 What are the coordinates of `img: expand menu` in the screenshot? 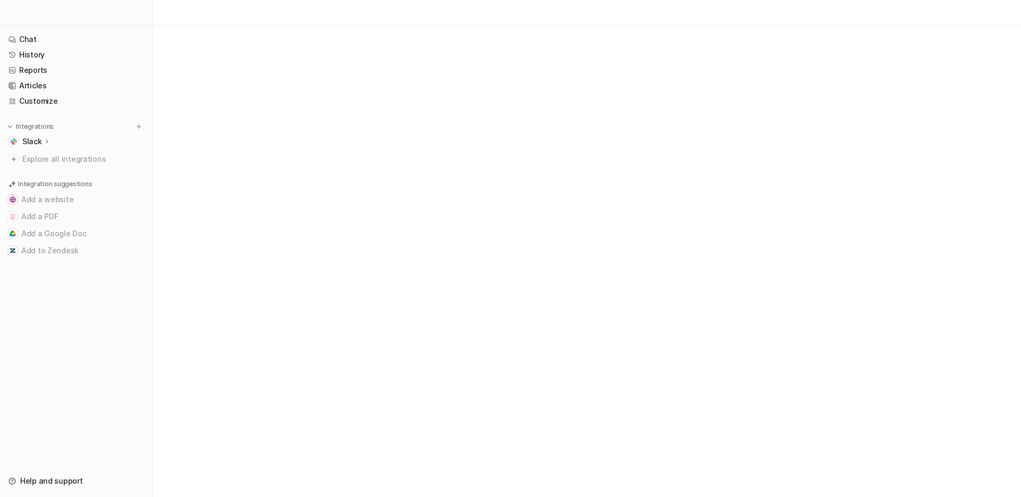 It's located at (10, 127).